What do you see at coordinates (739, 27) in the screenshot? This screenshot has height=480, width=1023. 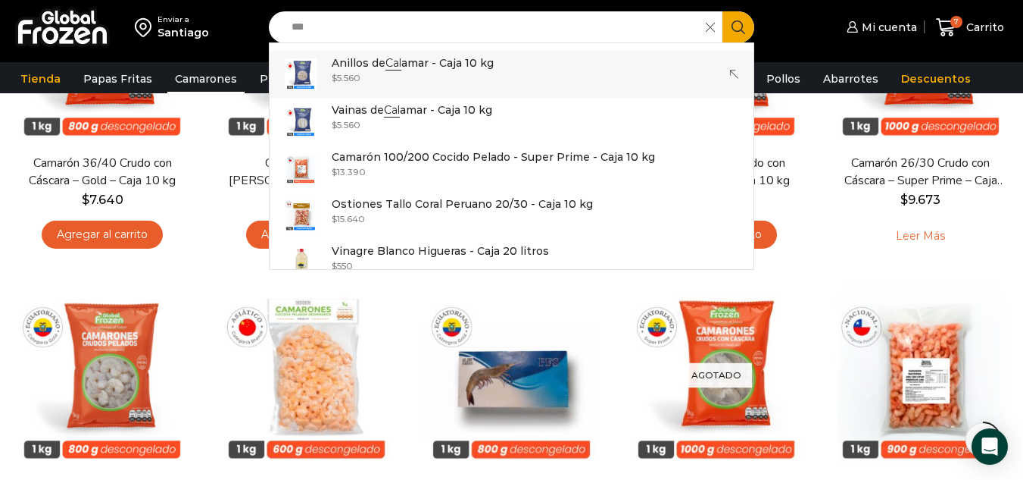 I see `button: Search button` at bounding box center [739, 27].